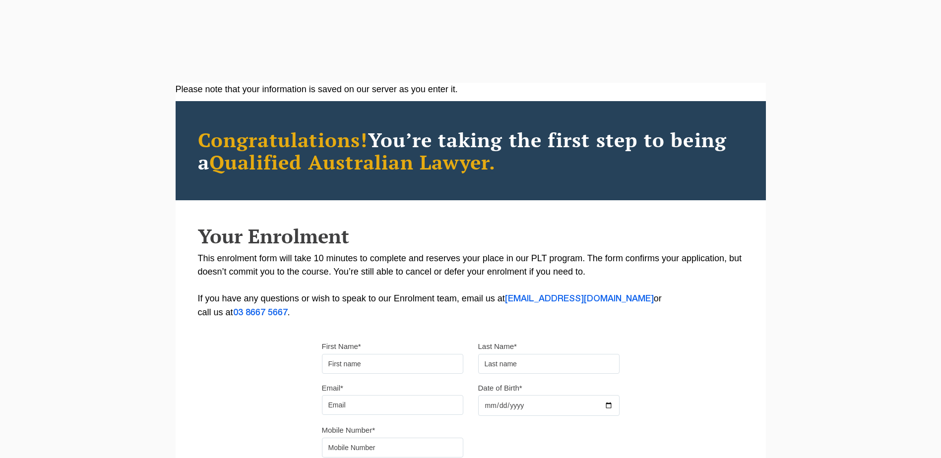 The image size is (941, 458). What do you see at coordinates (471, 286) in the screenshot?
I see `p: This enrolment form will take 10 minutes to complete and reserves your place in our PLT program. ...` at bounding box center [471, 286].